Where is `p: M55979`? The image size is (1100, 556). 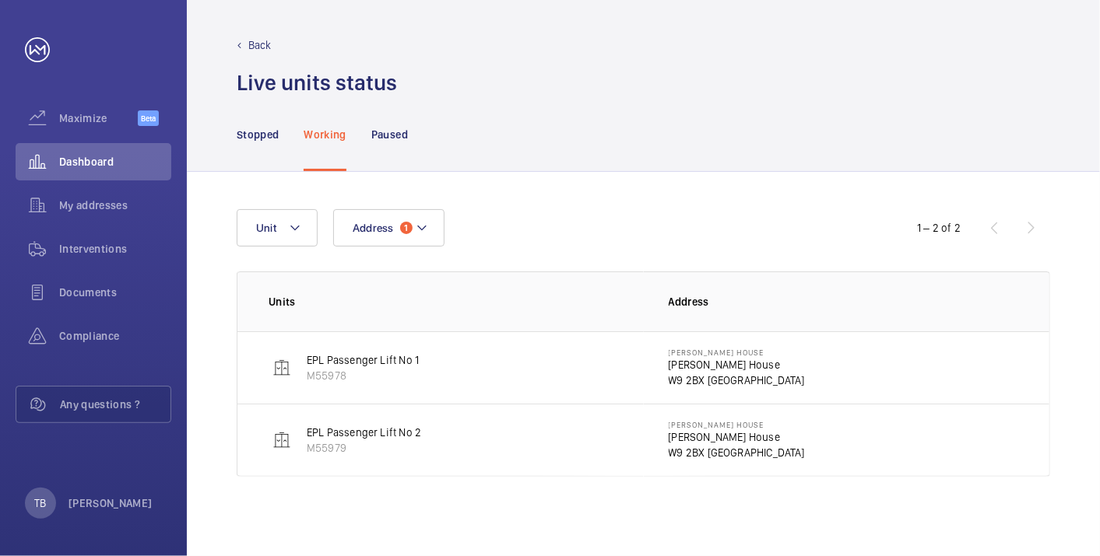 p: M55979 is located at coordinates (363, 448).